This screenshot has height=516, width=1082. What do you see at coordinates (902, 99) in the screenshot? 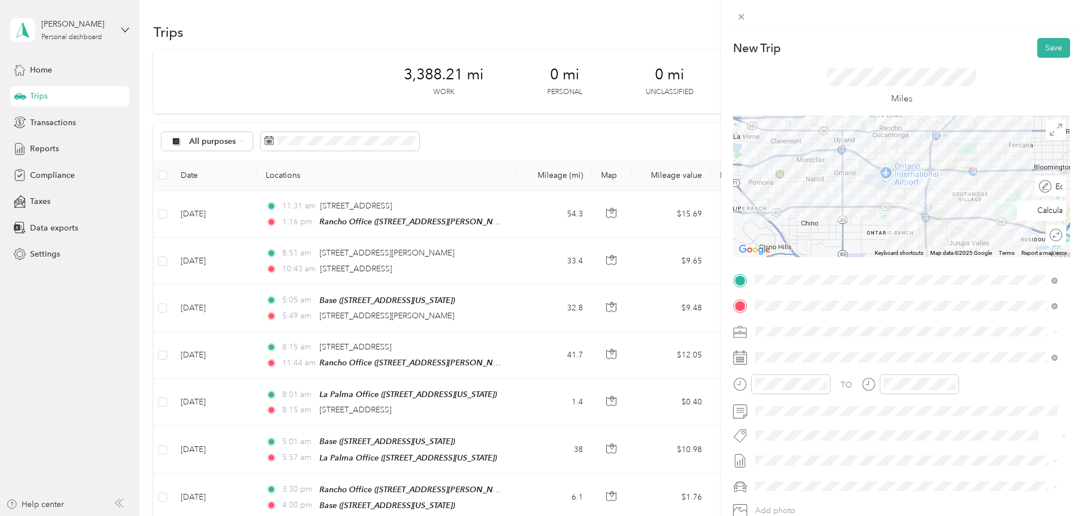
I see `p: Miles` at bounding box center [902, 99].